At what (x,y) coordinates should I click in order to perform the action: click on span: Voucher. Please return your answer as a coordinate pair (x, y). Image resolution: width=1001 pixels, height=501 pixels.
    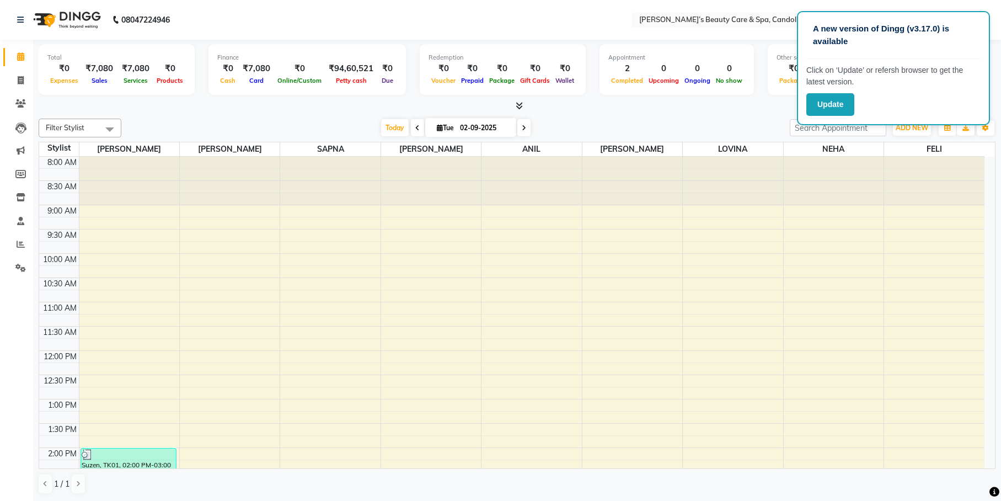
    Looking at the image, I should click on (444, 81).